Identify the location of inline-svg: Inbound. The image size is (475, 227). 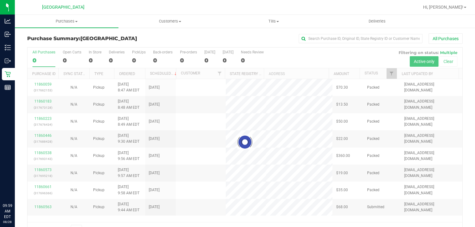
(8, 34).